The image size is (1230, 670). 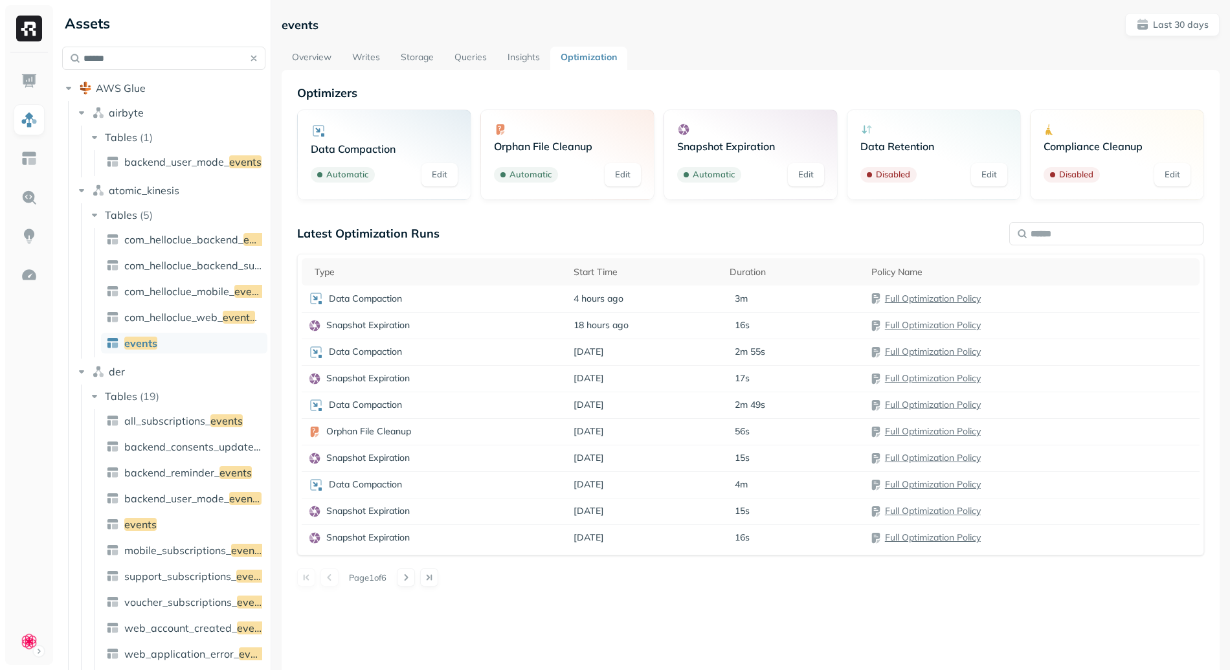 What do you see at coordinates (170, 190) in the screenshot?
I see `button: atomic_kinesis` at bounding box center [170, 190].